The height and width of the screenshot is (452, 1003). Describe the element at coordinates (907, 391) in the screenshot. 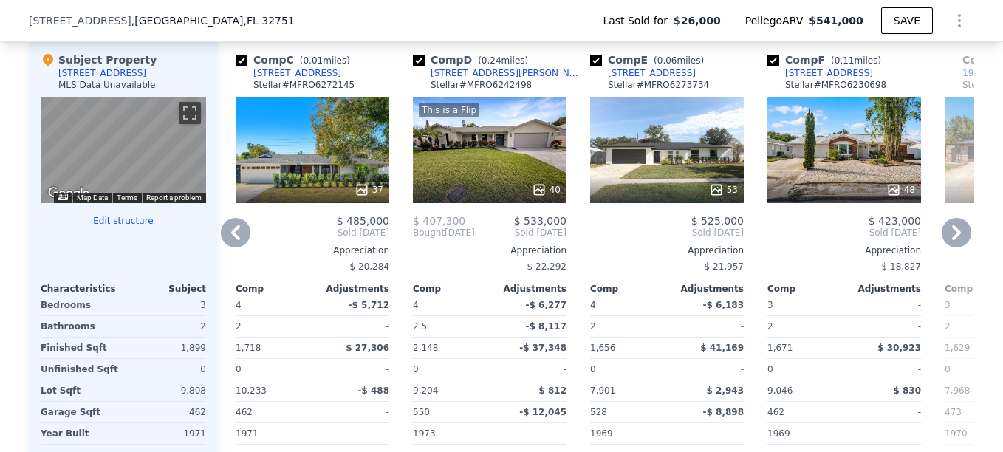

I see `span: $ 830` at that location.